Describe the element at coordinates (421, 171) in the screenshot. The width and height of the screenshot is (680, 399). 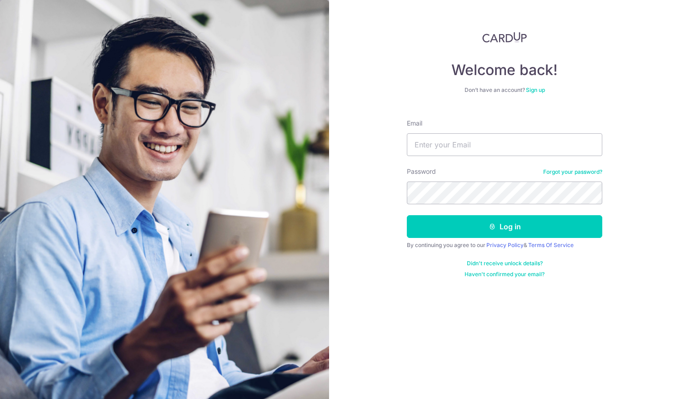
I see `label: Password` at that location.